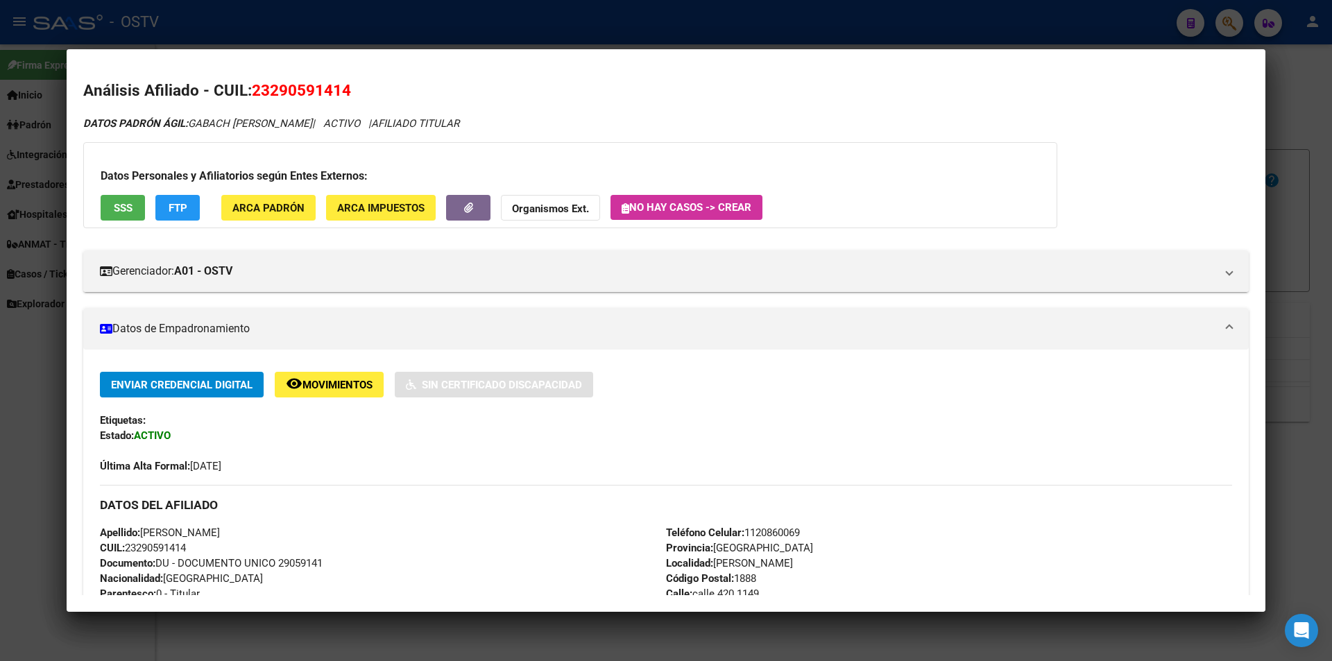  I want to click on strong: Nacionalidad:, so click(131, 579).